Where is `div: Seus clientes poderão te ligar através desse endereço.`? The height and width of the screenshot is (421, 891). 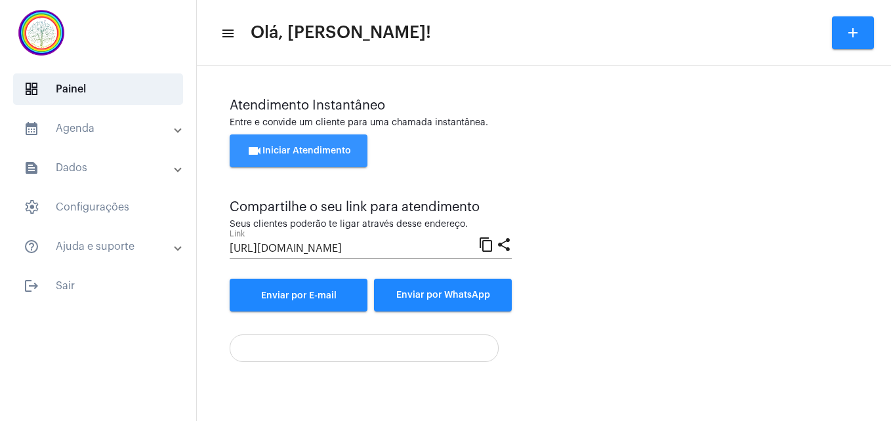 div: Seus clientes poderão te ligar através desse endereço. is located at coordinates (371, 225).